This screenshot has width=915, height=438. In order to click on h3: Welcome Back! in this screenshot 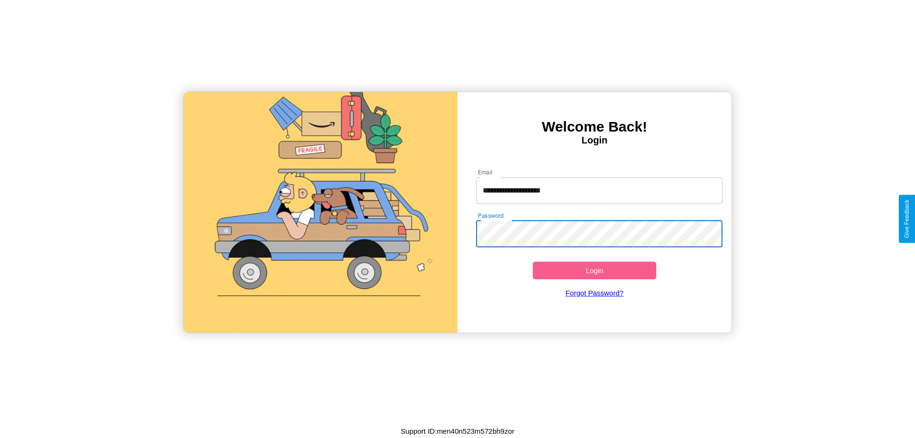, I will do `click(594, 127)`.